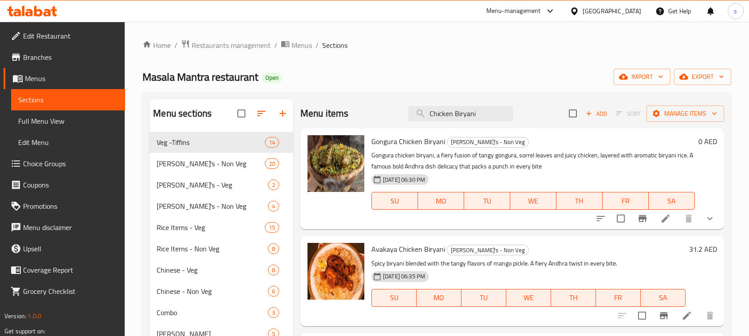 The image size is (749, 336). What do you see at coordinates (618, 298) in the screenshot?
I see `span: FR` at bounding box center [618, 298].